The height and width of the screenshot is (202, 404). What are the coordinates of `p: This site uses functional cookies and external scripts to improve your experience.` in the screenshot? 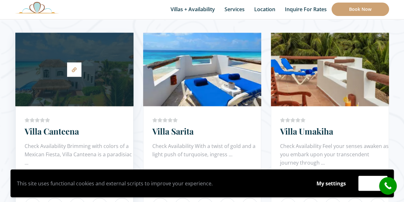 It's located at (160, 183).